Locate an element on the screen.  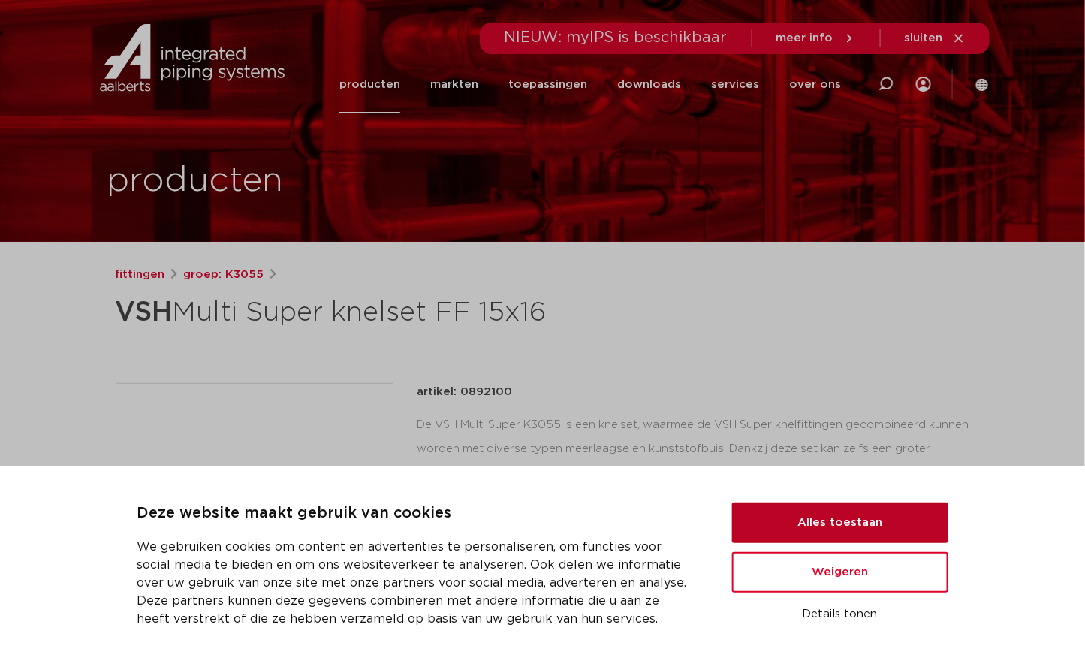
a: downloads is located at coordinates (649, 84).